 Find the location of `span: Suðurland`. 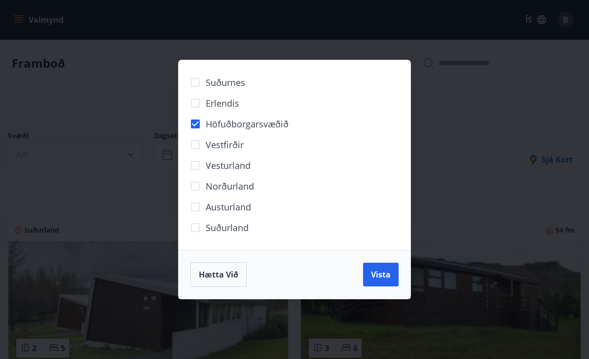

span: Suðurland is located at coordinates (227, 227).